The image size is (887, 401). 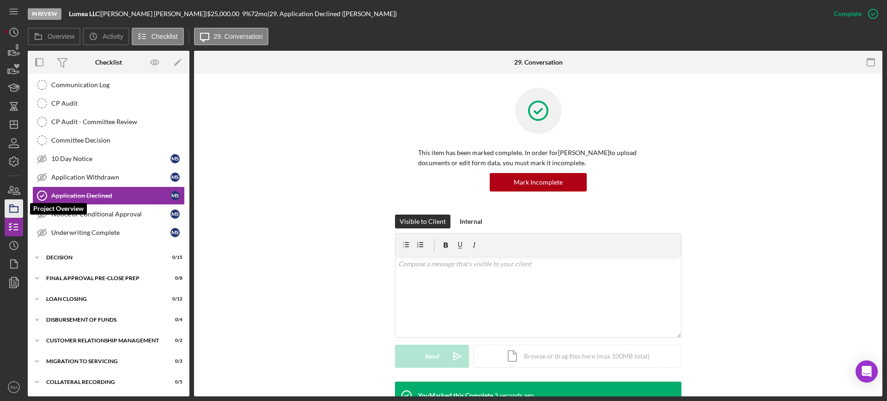 What do you see at coordinates (238, 36) in the screenshot?
I see `label: 29. Conversation` at bounding box center [238, 36].